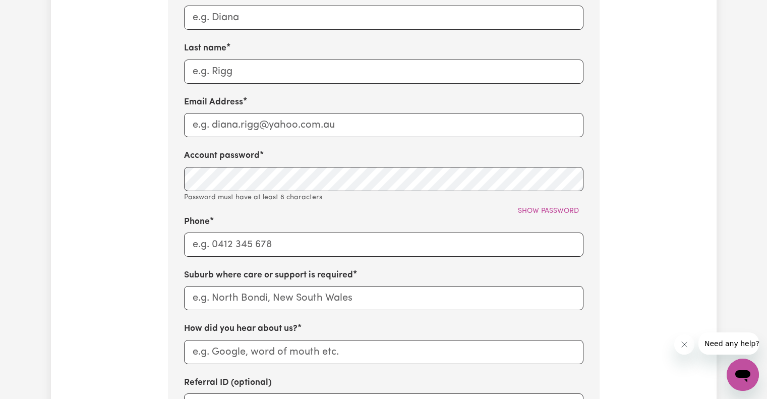 This screenshot has height=399, width=767. Describe the element at coordinates (213, 102) in the screenshot. I see `label: Email Address` at that location.